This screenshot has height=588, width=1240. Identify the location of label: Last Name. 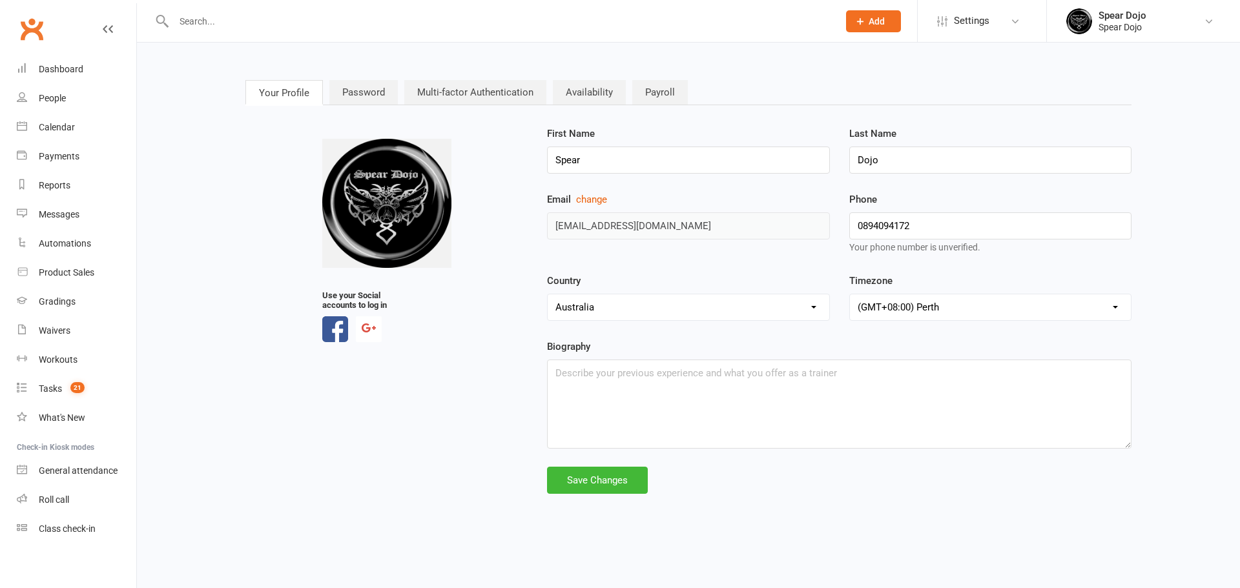
(872, 134).